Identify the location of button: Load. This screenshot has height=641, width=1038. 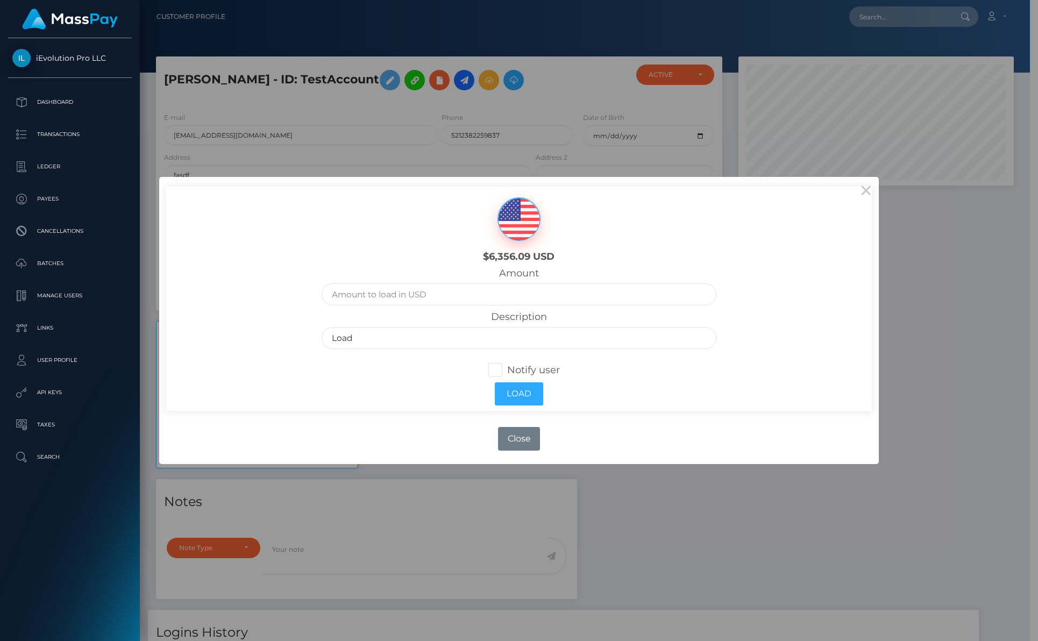
(519, 394).